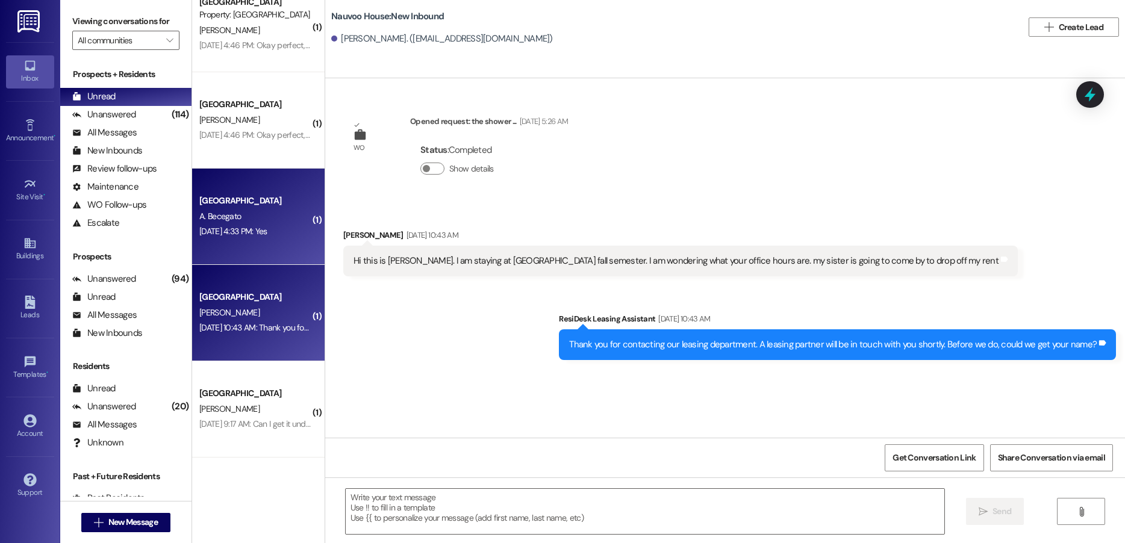 The height and width of the screenshot is (543, 1125). I want to click on div: Prospects + Residents, so click(126, 74).